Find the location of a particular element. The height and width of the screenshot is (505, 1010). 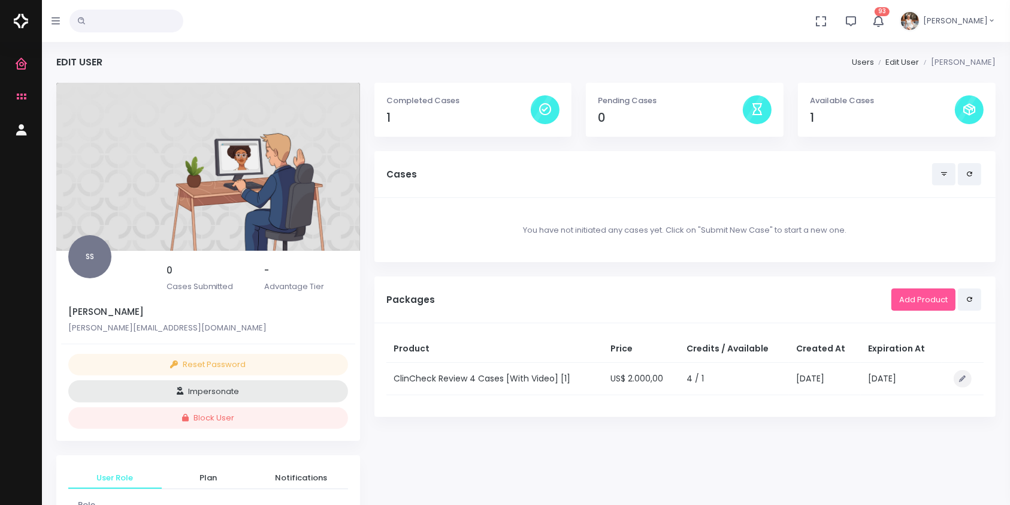

button: Block User is located at coordinates (208, 418).